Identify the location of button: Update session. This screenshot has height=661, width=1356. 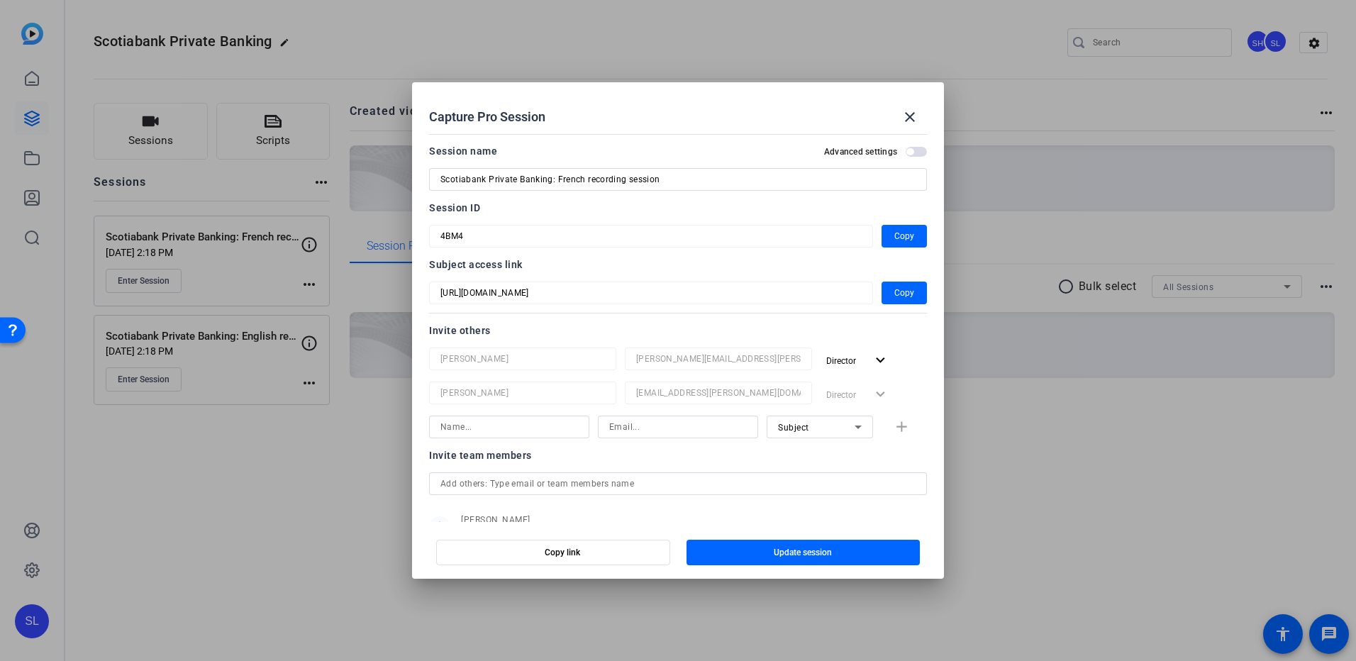
(803, 552).